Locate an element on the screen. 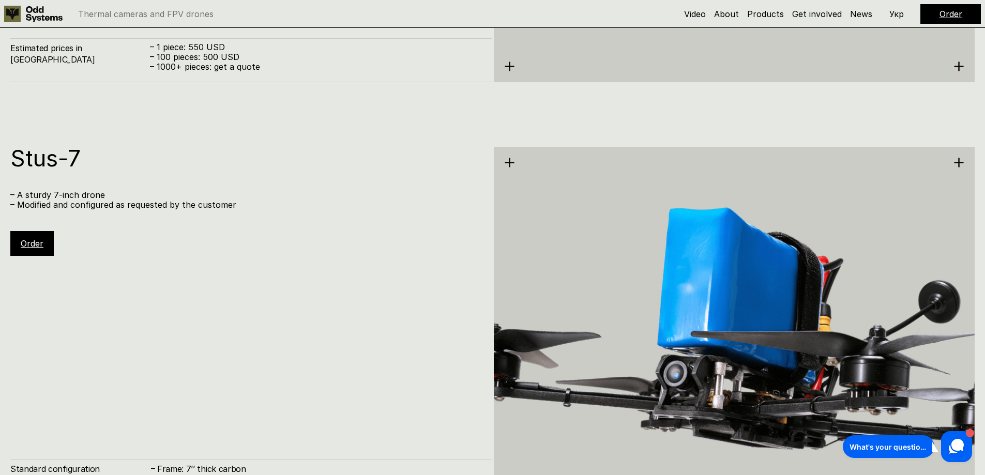  p: – A sturdy 7-inch drone is located at coordinates (245, 195).